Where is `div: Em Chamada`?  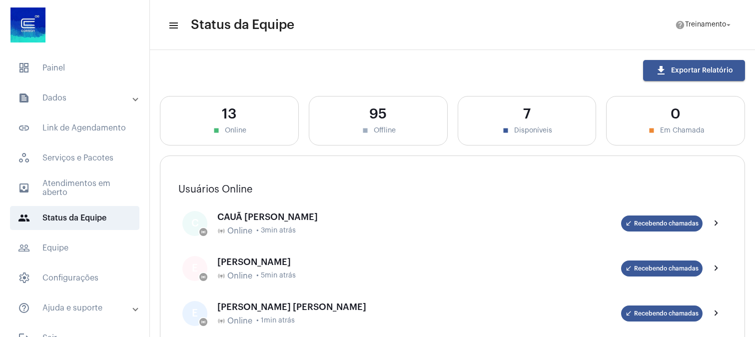 div: Em Chamada is located at coordinates (675, 130).